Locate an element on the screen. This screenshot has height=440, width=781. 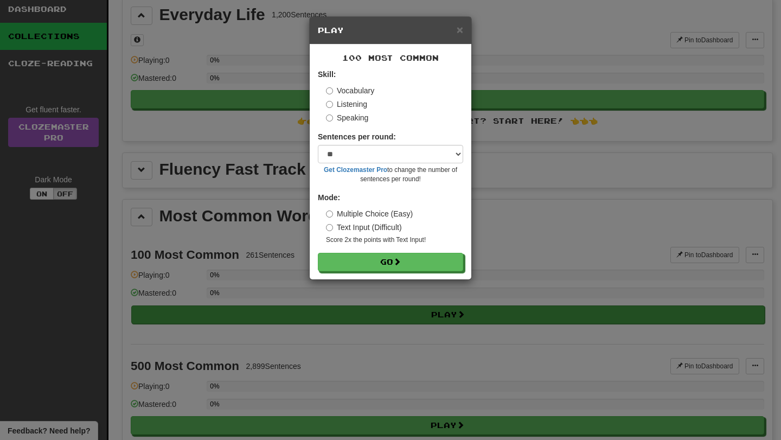
input: Multiple Choice (Easy) is located at coordinates (329, 214).